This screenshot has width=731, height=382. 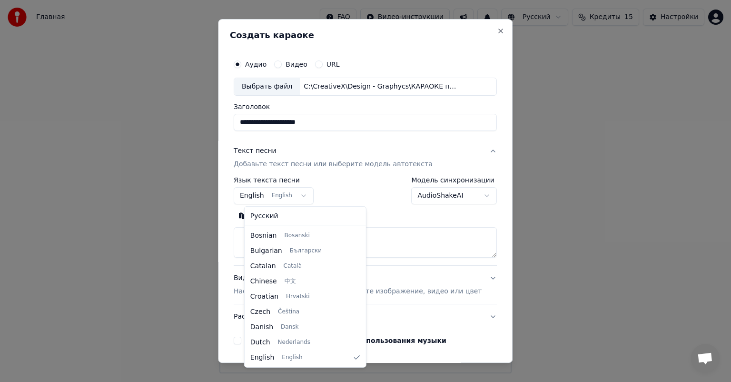 What do you see at coordinates (264, 216) in the screenshot?
I see `span: Русский` at bounding box center [264, 216].